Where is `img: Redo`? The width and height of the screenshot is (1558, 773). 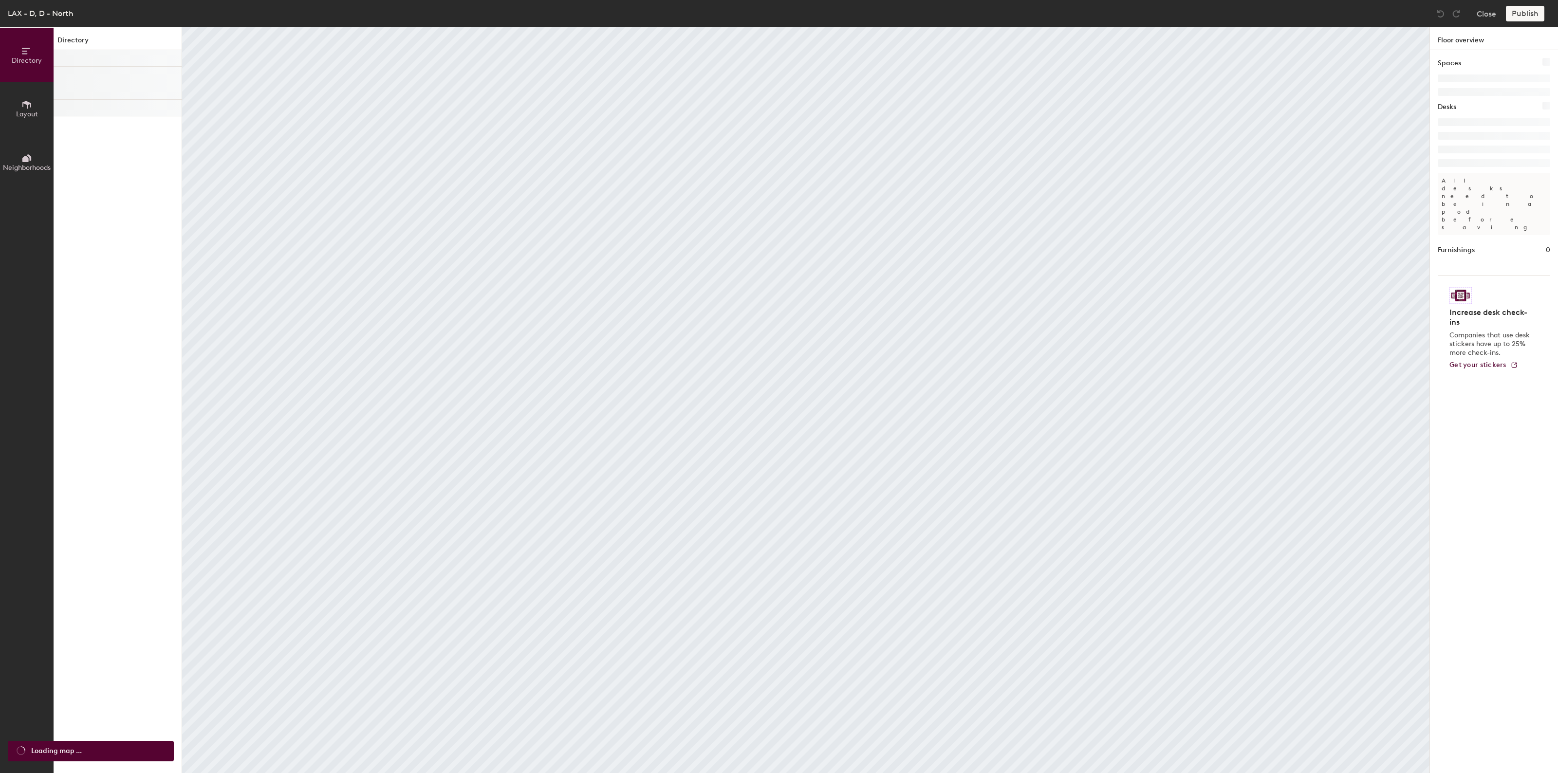
img: Redo is located at coordinates (1457, 14).